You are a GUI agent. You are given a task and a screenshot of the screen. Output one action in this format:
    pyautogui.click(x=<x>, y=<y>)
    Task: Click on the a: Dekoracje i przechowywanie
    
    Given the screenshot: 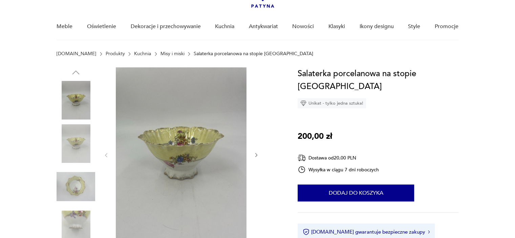 What is the action you would take?
    pyautogui.click(x=165, y=26)
    